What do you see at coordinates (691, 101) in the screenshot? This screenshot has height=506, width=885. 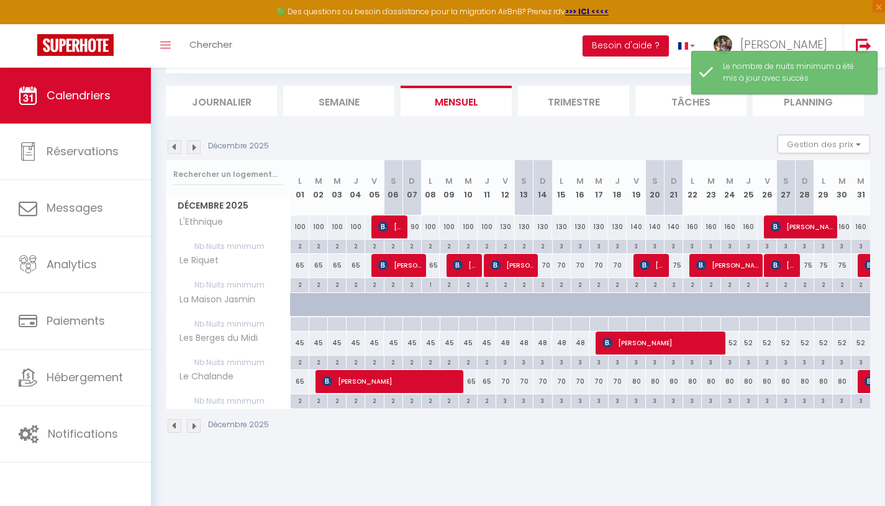 I see `li: Tâches` at bounding box center [691, 101].